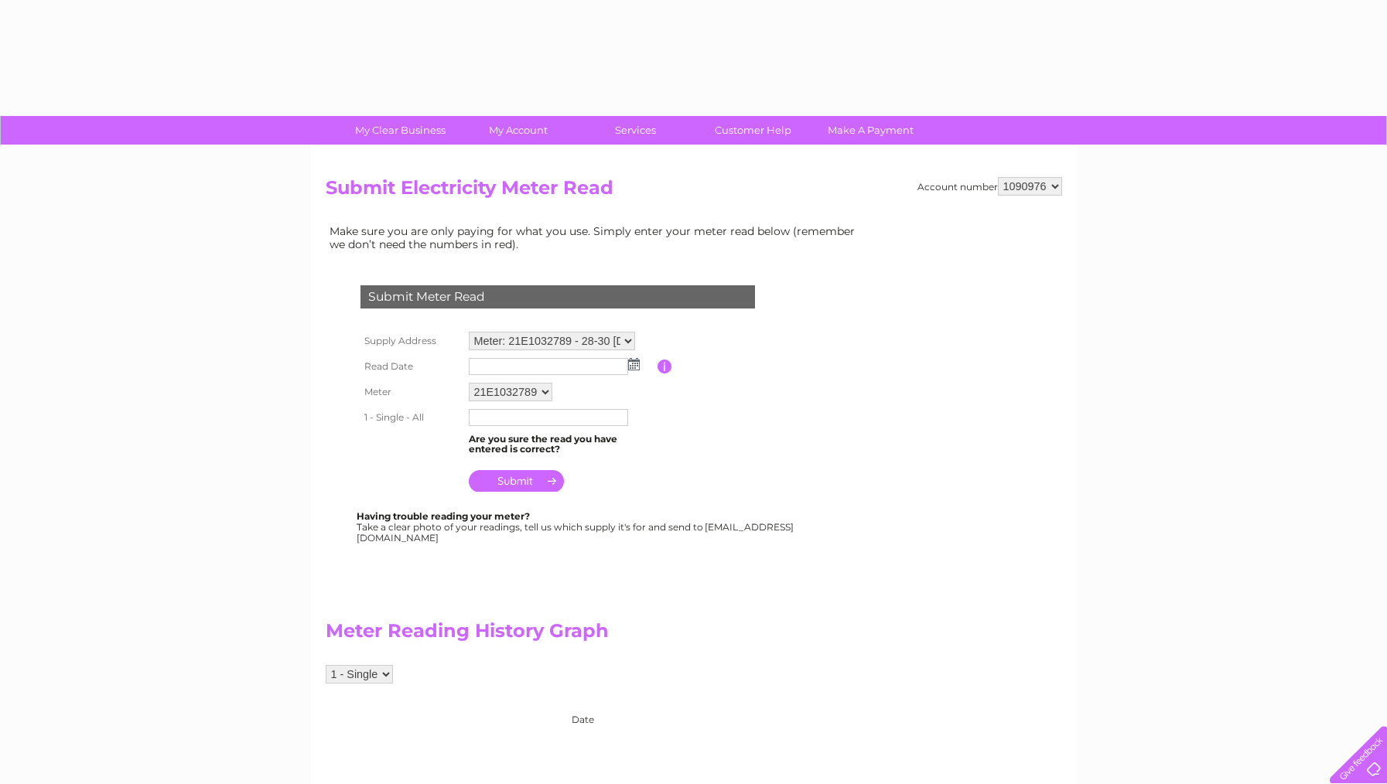 This screenshot has height=784, width=1387. Describe the element at coordinates (517, 130) in the screenshot. I see `a: My Account` at that location.